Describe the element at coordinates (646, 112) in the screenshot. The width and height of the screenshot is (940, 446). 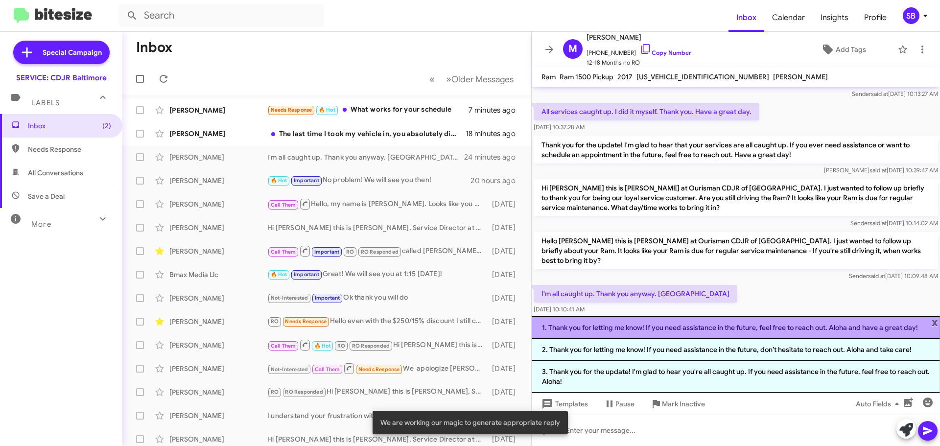
I see `p: All services caught up. I did it myself. Thank you. Have a great day.` at that location.